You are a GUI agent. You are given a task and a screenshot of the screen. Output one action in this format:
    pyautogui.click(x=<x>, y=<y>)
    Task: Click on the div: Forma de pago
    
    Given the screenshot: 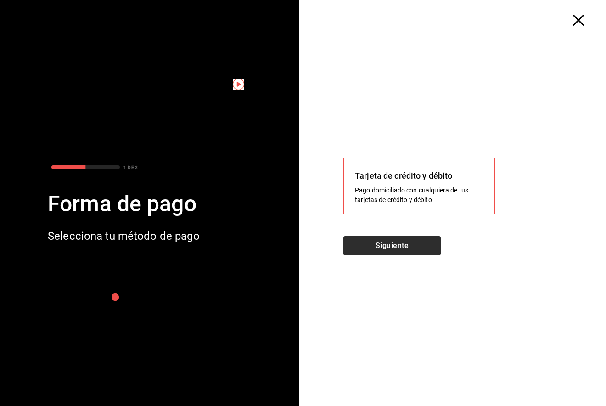 What is the action you would take?
    pyautogui.click(x=124, y=204)
    